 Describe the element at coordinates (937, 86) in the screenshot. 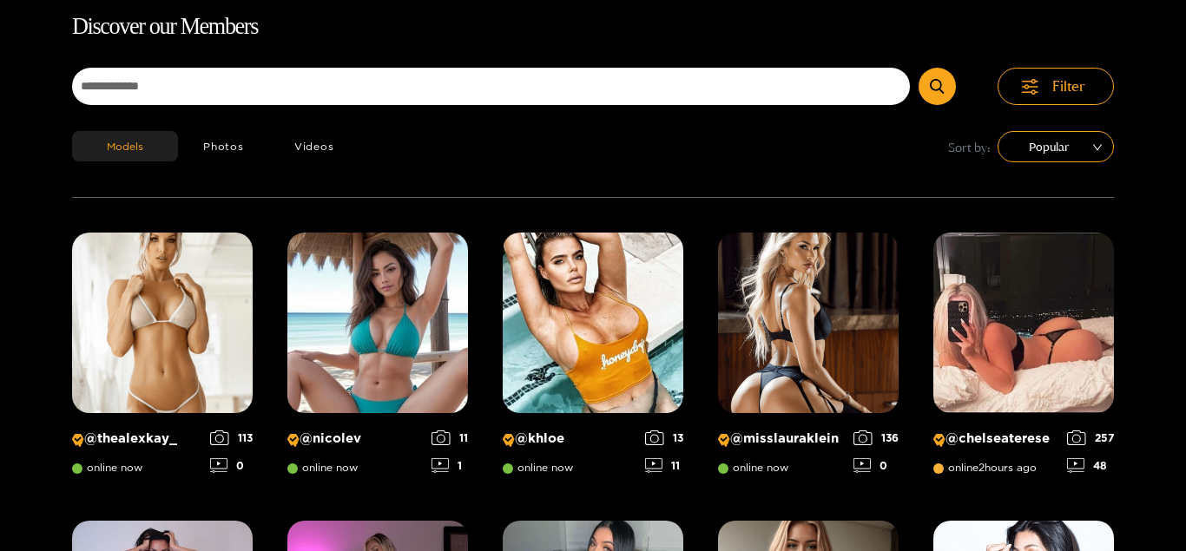

I see `button: Submit Search` at that location.